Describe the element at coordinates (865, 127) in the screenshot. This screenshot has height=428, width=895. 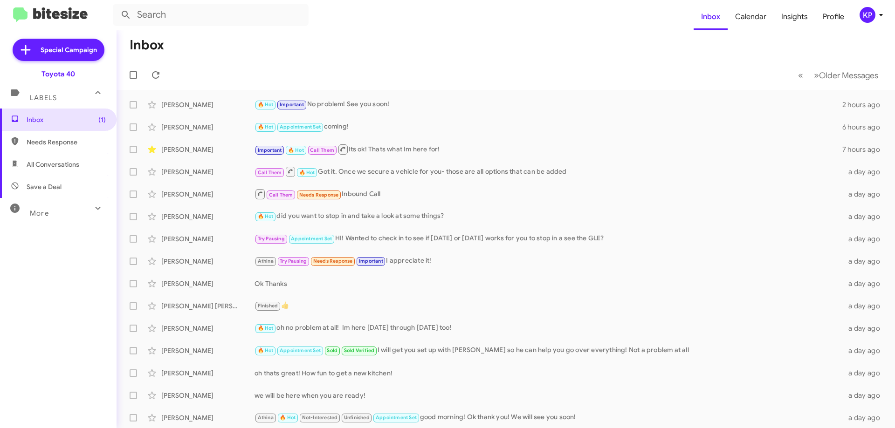
I see `div: 6 hours ago` at that location.